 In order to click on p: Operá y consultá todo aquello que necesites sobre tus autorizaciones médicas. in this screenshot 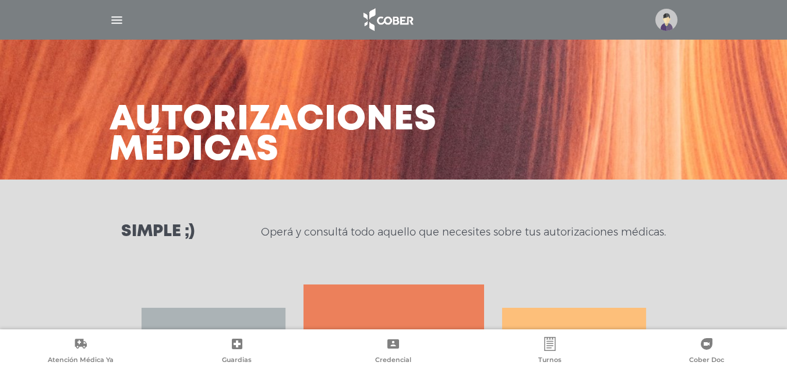, I will do `click(463, 232)`.